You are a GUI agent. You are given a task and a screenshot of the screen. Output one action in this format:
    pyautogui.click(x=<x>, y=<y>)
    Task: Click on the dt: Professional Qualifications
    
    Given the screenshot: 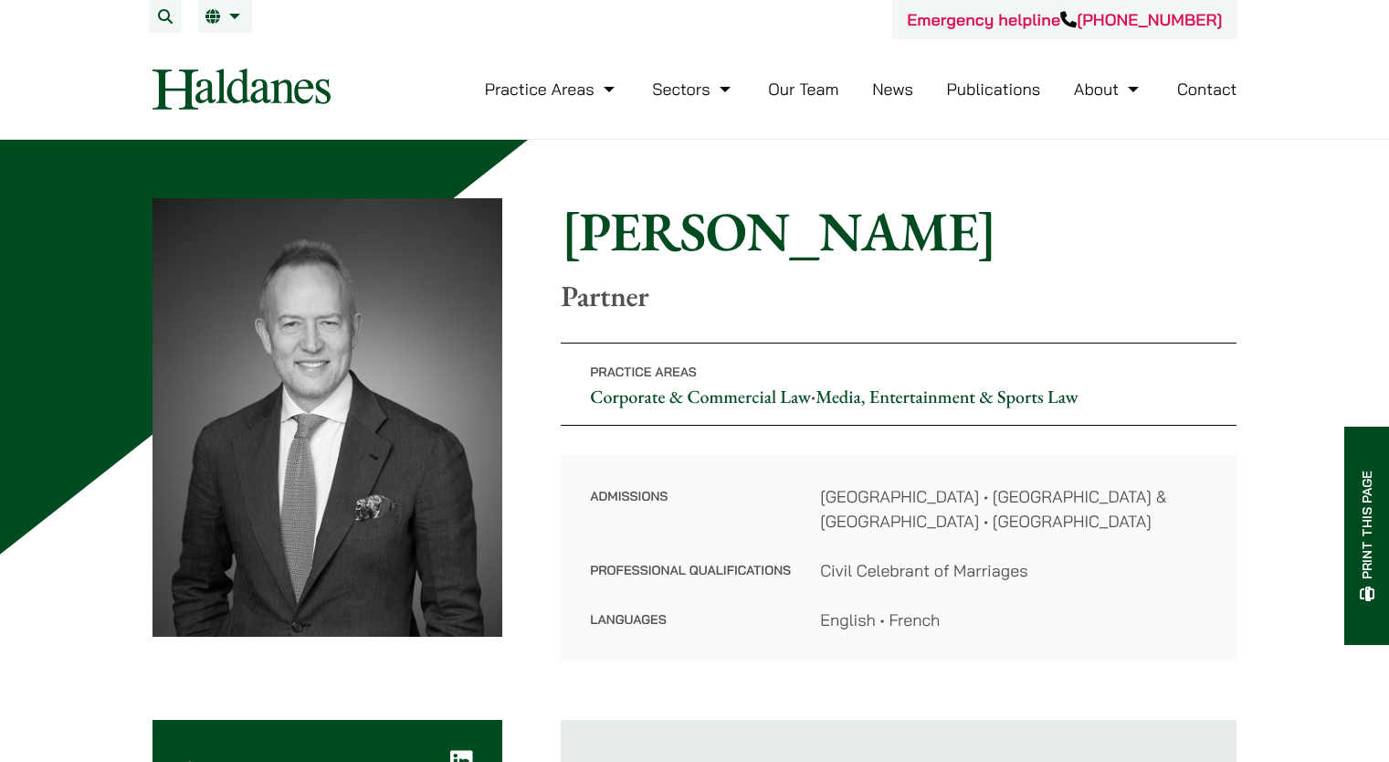 What is the action you would take?
    pyautogui.click(x=690, y=583)
    